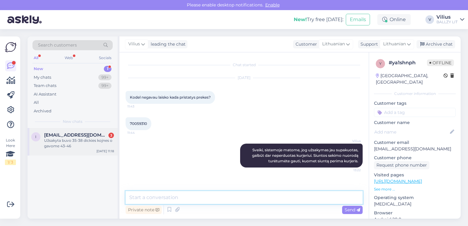 The width and height of the screenshot is (468, 226). Describe the element at coordinates (415, 189) in the screenshot. I see `p: See more ...` at that location.